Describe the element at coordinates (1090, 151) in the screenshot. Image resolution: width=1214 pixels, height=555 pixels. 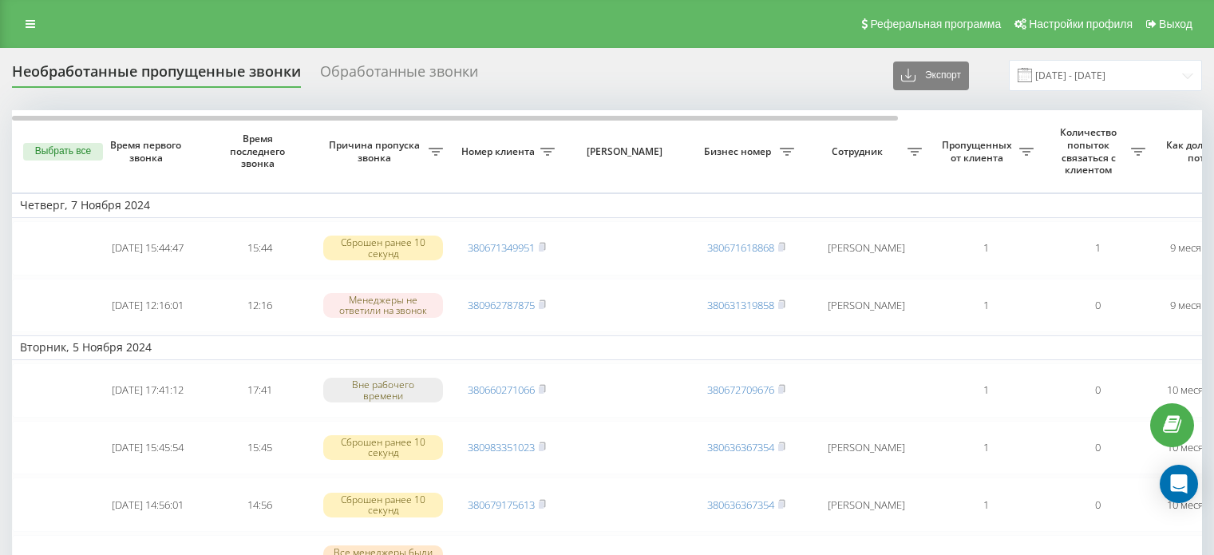
I see `span: Количество попыток связаться с клиентом` at that location.